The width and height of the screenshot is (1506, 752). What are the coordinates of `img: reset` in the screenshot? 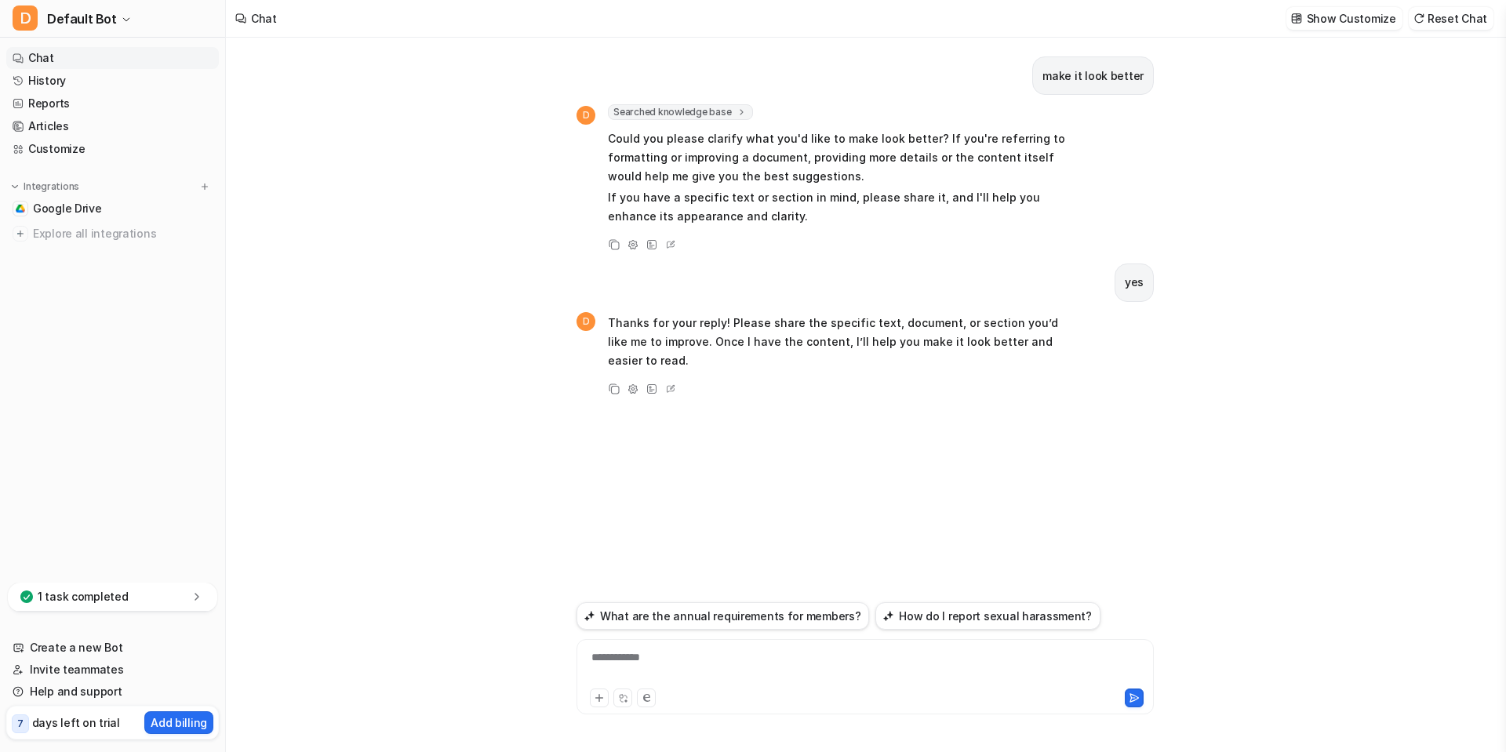 It's located at (1419, 18).